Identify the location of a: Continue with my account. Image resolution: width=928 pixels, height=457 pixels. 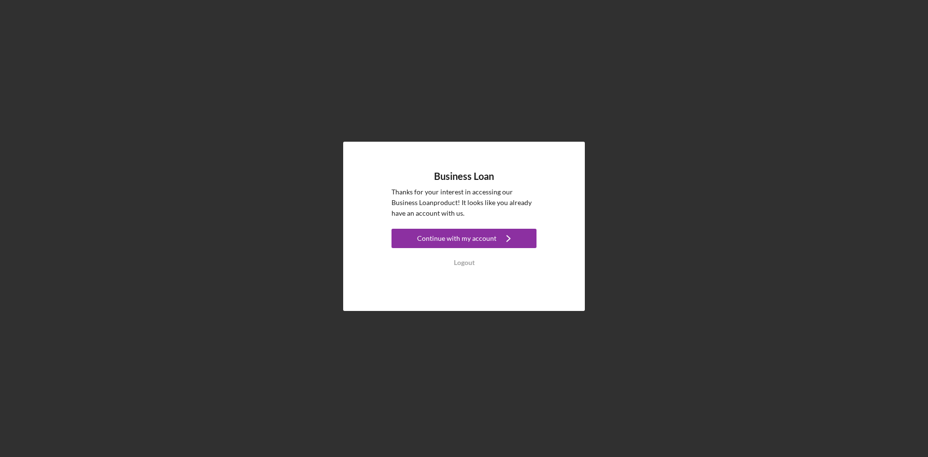
(464, 239).